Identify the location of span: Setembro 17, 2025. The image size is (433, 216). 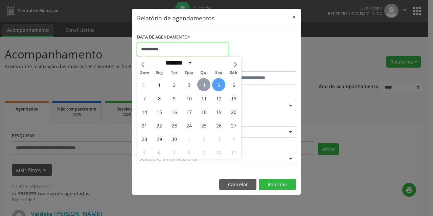
(189, 112).